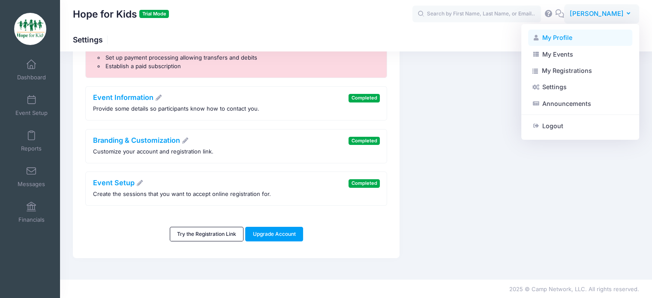 The height and width of the screenshot is (298, 652). Describe the element at coordinates (274, 234) in the screenshot. I see `a: Upgrade Account` at that location.